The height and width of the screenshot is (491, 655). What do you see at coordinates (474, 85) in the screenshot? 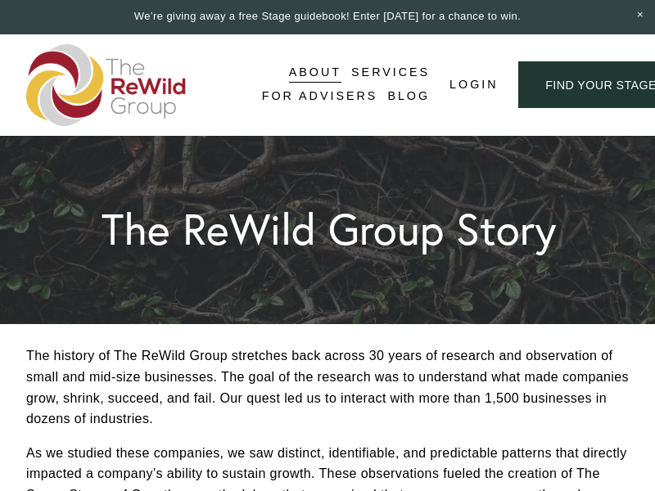
I see `a: Login` at bounding box center [474, 85].